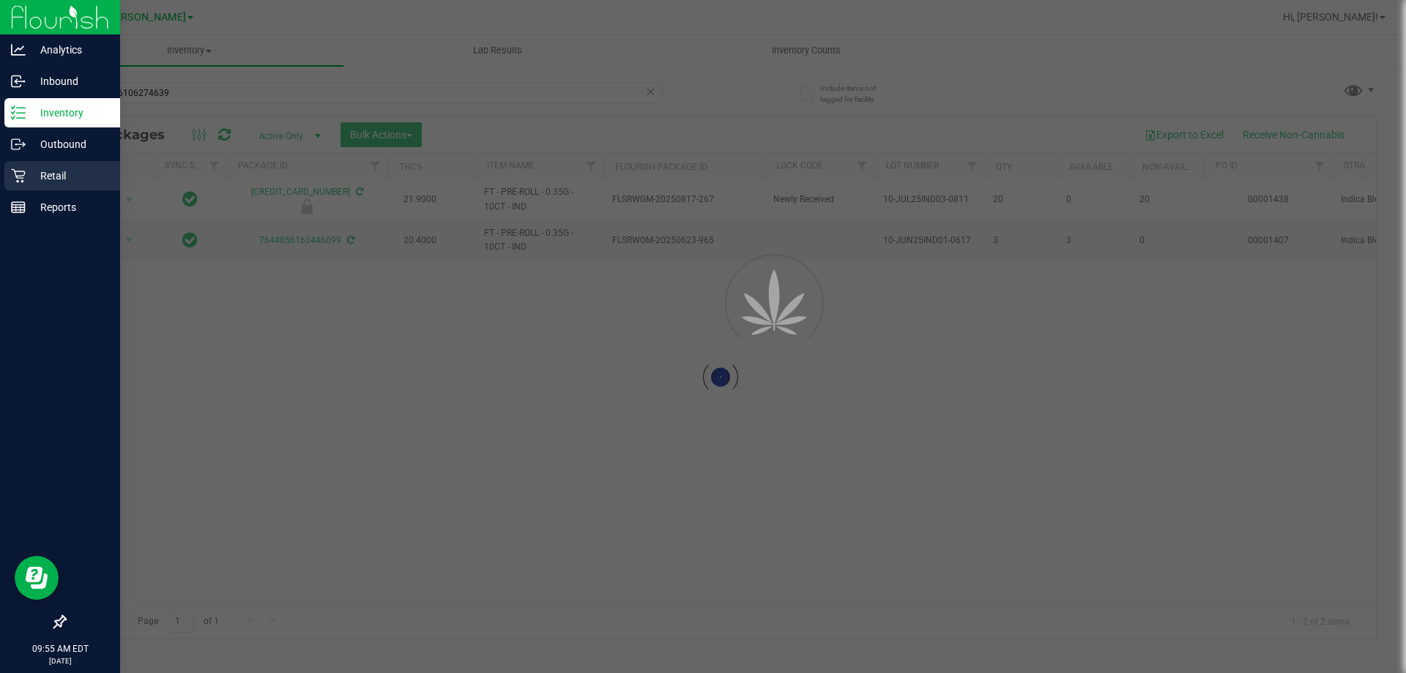  I want to click on p: Analytics, so click(70, 50).